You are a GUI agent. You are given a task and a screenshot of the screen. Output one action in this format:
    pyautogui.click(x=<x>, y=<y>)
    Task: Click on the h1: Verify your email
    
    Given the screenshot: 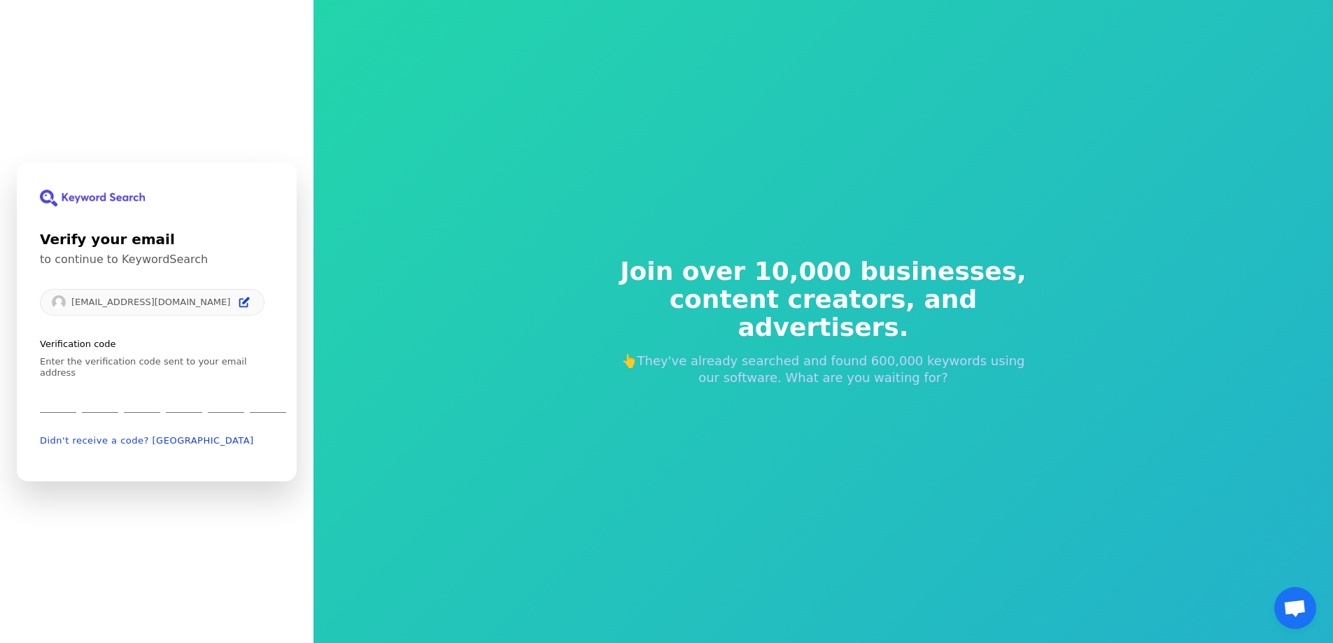 What is the action you would take?
    pyautogui.click(x=157, y=239)
    